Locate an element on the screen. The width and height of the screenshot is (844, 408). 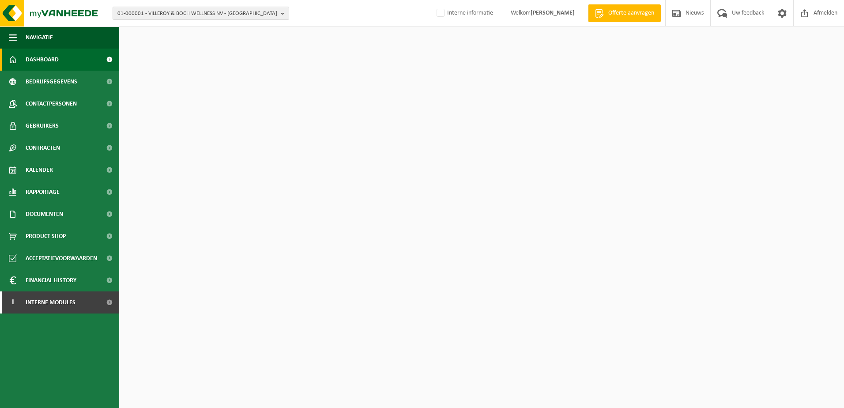
span: Offerte aanvragen is located at coordinates (632, 13).